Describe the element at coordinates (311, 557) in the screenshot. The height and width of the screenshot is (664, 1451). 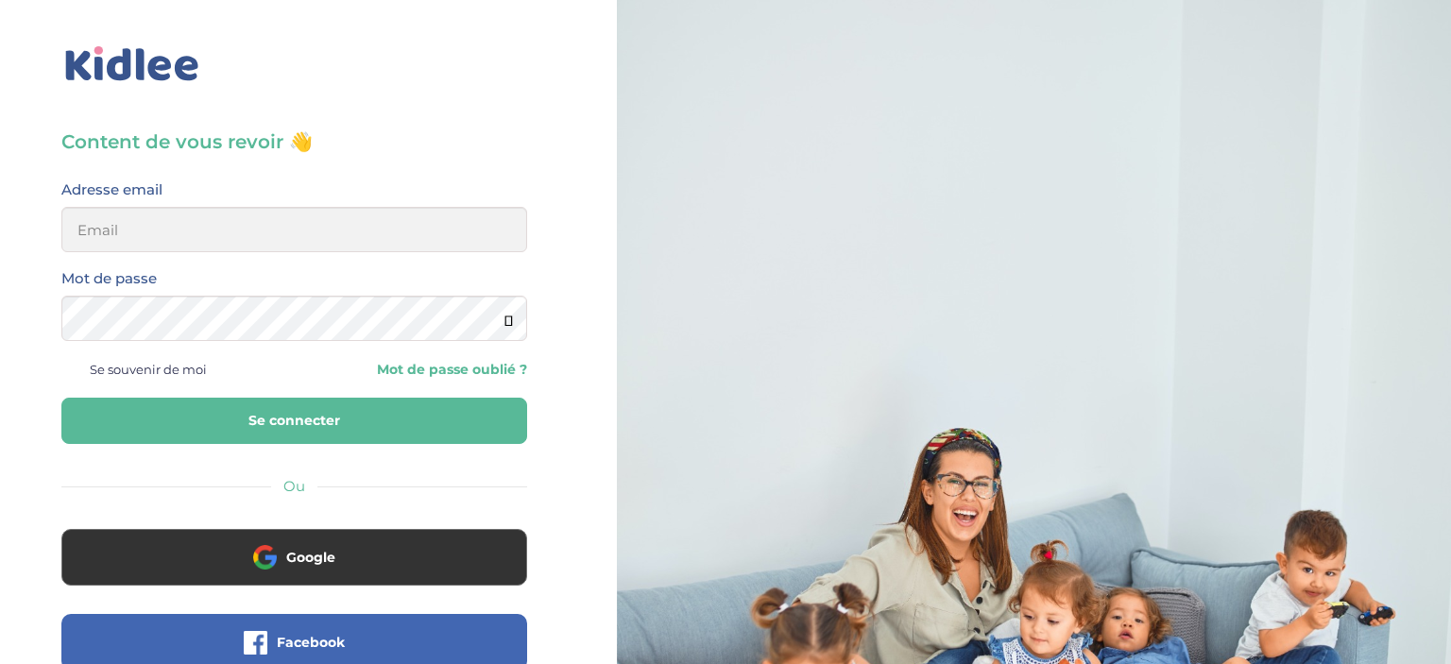
I see `span: Google` at that location.